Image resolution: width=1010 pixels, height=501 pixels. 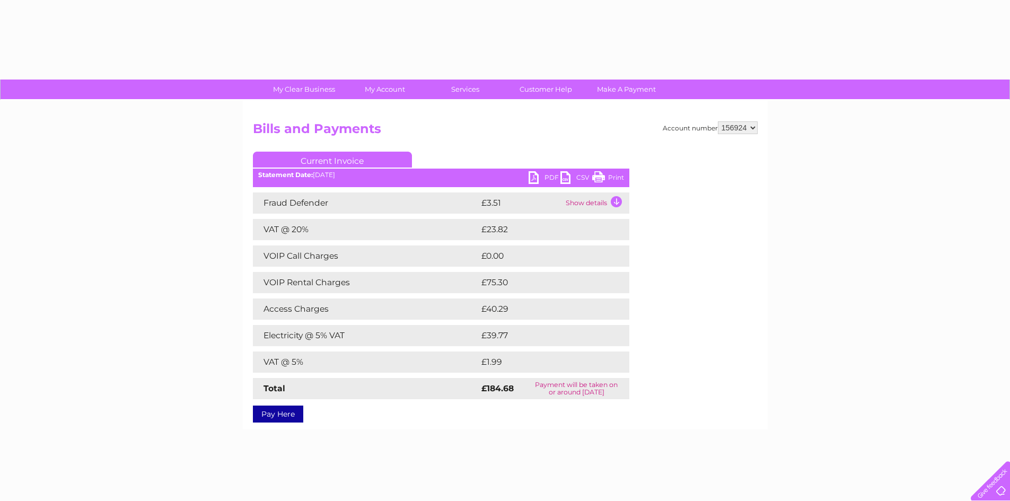 I want to click on td: £75.30, so click(x=543, y=283).